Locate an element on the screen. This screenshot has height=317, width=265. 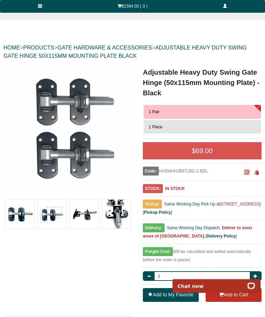
a: GATE HARDWARE & ACCESSORIES is located at coordinates (104, 48).